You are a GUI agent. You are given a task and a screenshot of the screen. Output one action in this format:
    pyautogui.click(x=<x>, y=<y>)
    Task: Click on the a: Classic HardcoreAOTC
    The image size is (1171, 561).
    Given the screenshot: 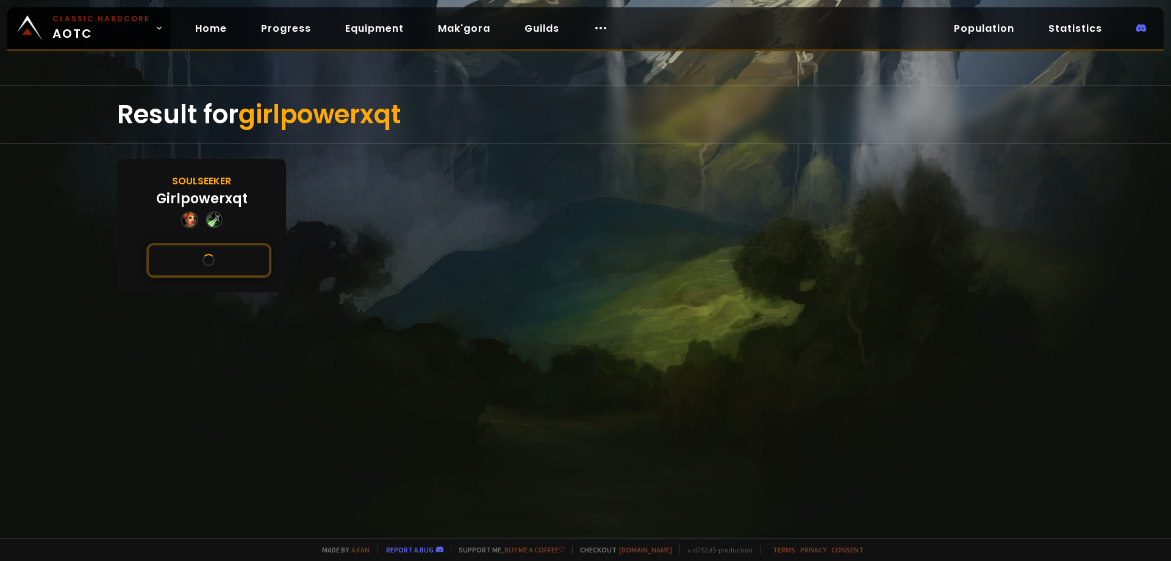 What is the action you would take?
    pyautogui.click(x=89, y=28)
    